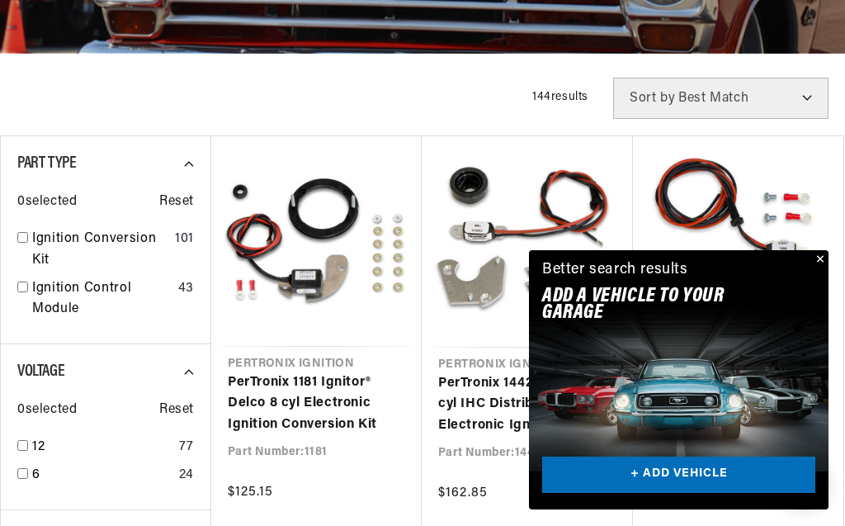 This screenshot has height=526, width=845. Describe the element at coordinates (100, 249) in the screenshot. I see `a: Ignition Conversion Kit` at that location.